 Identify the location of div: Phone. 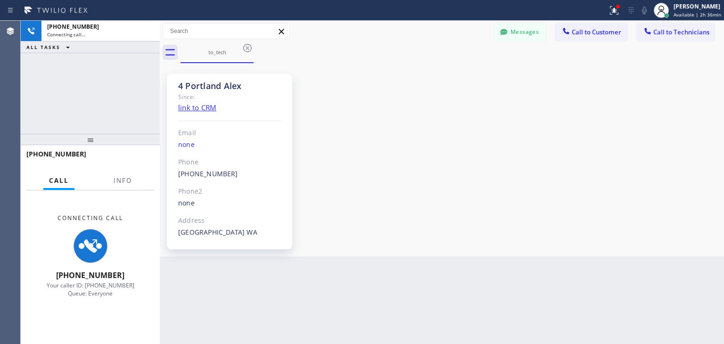
(230, 162).